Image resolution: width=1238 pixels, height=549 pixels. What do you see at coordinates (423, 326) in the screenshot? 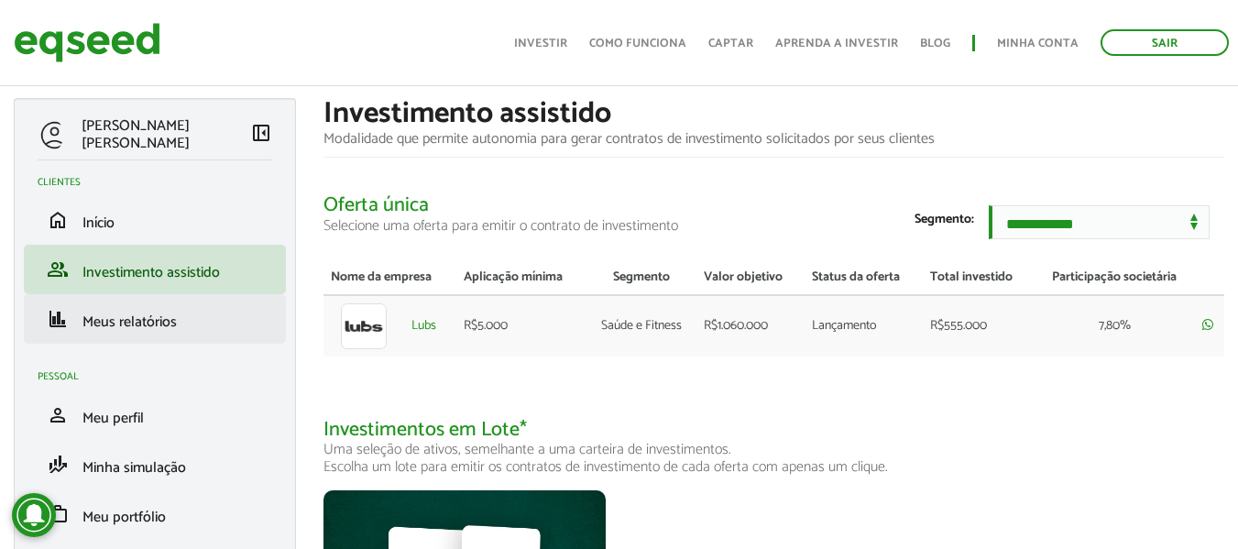
I see `a: Lubs` at bounding box center [423, 326].